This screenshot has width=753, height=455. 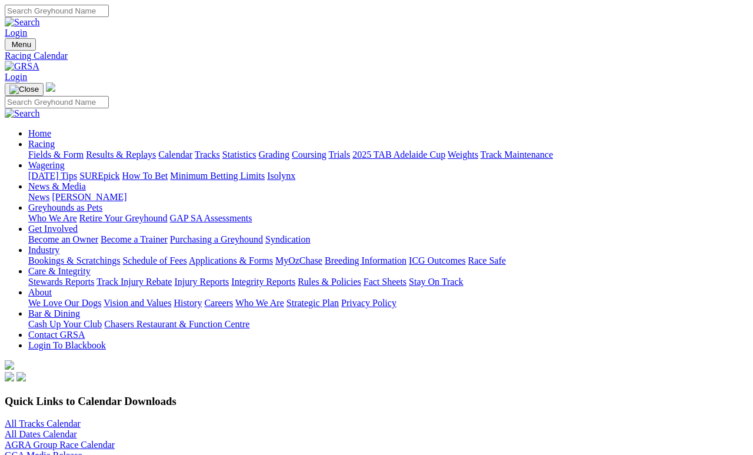 I want to click on img: facebook.svg, so click(x=9, y=377).